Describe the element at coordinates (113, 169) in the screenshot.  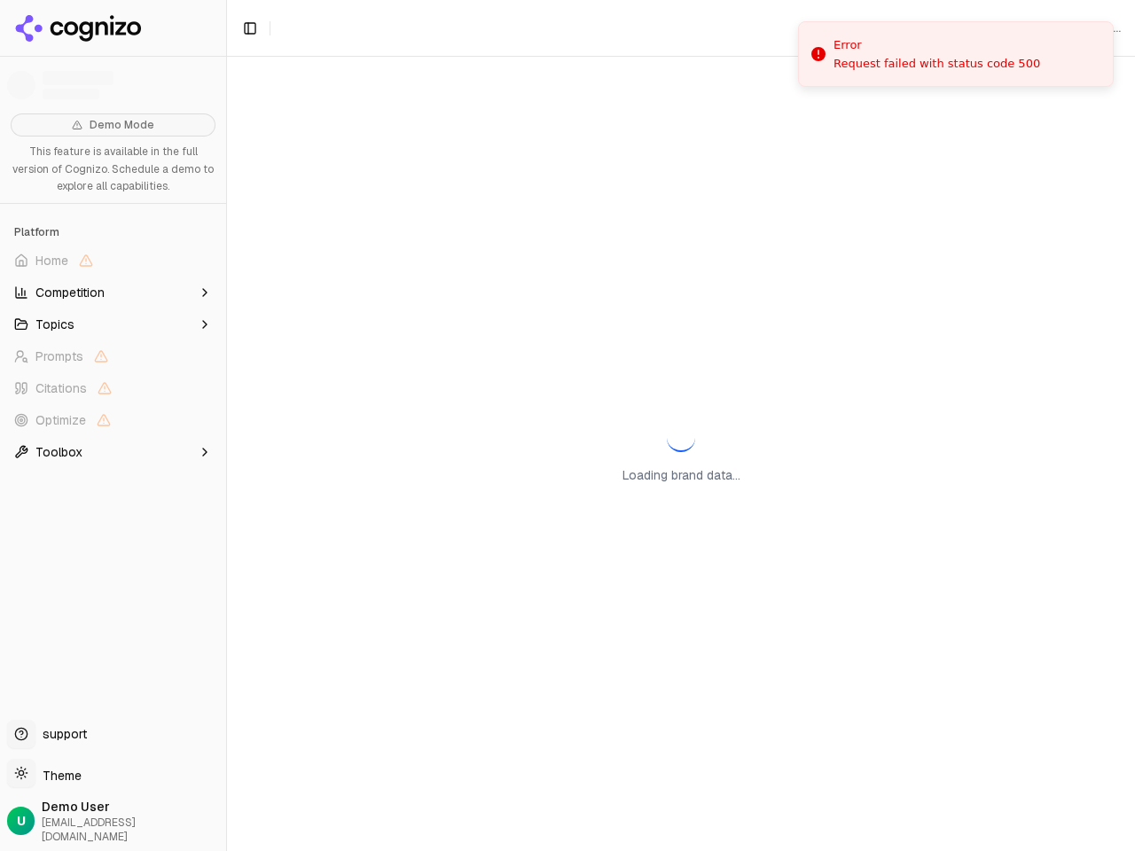
I see `p: This feature is available in the full version of Cognizo. Schedule a demo to explore all capabili...` at that location.